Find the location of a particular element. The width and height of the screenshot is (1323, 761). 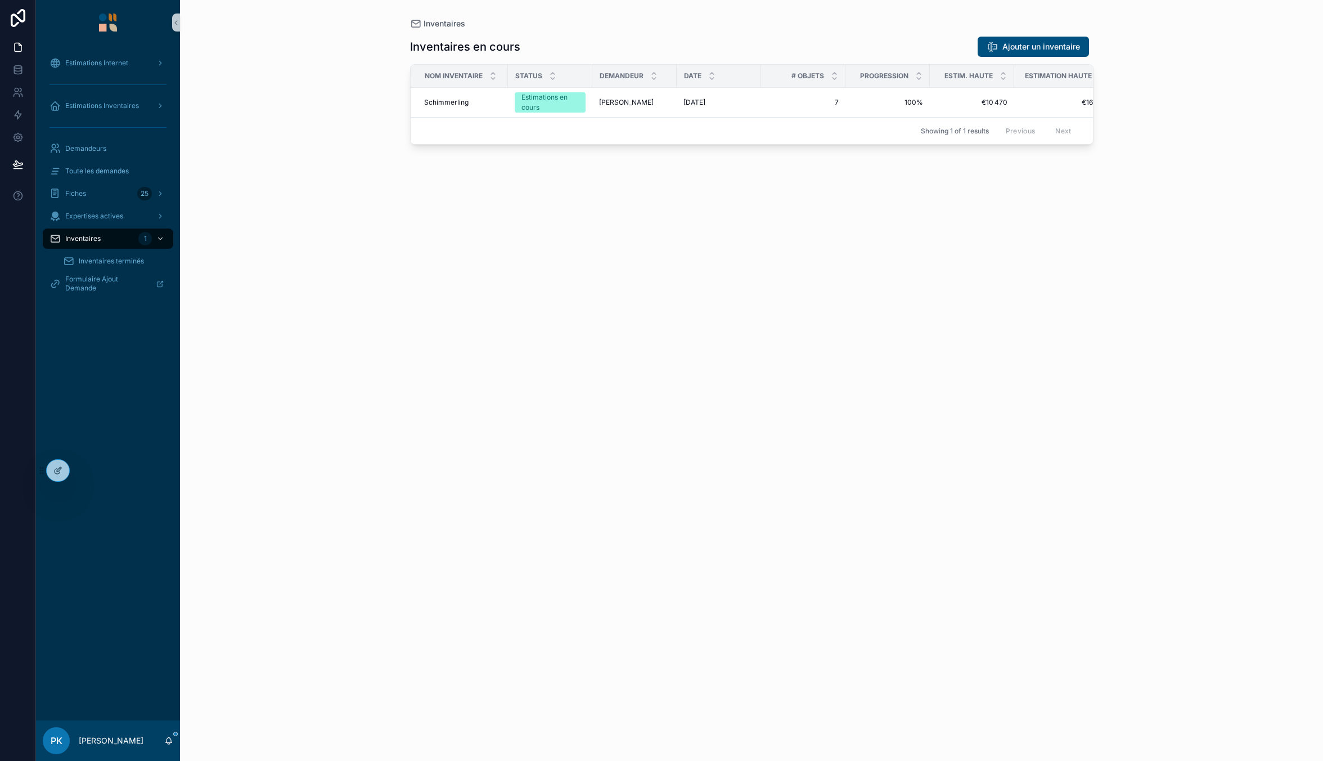

a: 7 is located at coordinates (803, 102).